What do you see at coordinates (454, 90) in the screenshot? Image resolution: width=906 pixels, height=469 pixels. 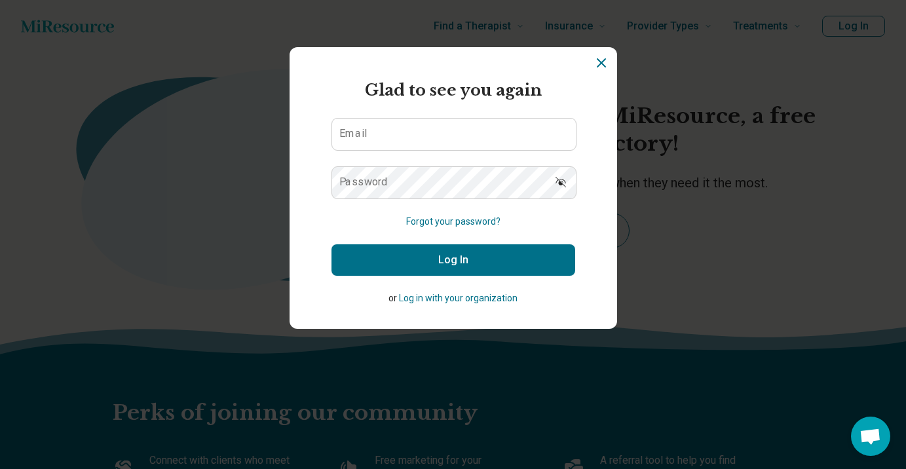 I see `h2: Glad to see you again` at bounding box center [454, 90].